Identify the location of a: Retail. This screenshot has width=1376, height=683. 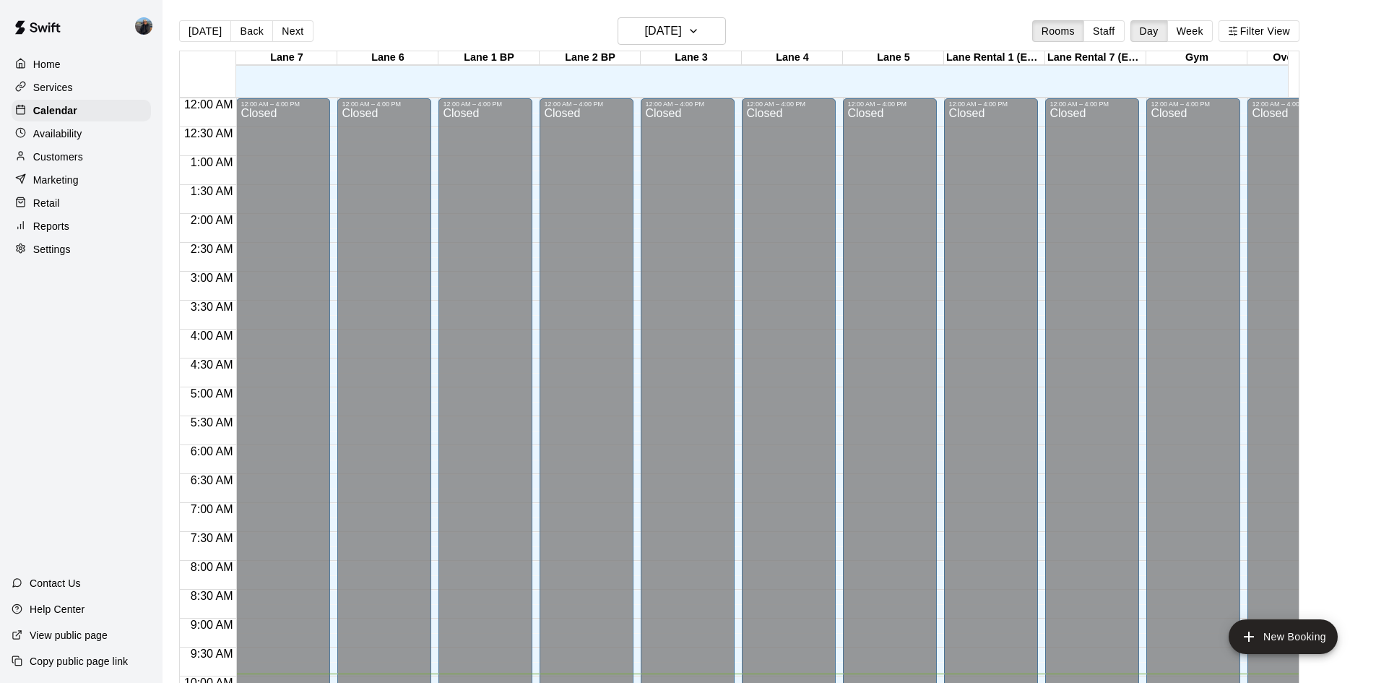
(81, 203).